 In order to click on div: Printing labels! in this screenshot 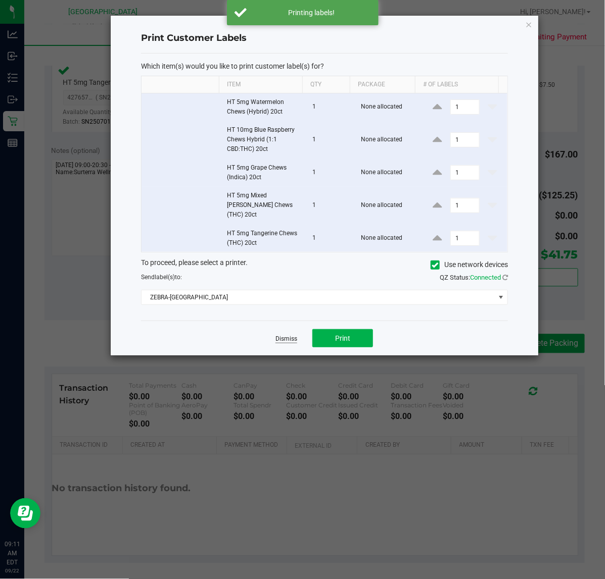, I will do `click(311, 13)`.